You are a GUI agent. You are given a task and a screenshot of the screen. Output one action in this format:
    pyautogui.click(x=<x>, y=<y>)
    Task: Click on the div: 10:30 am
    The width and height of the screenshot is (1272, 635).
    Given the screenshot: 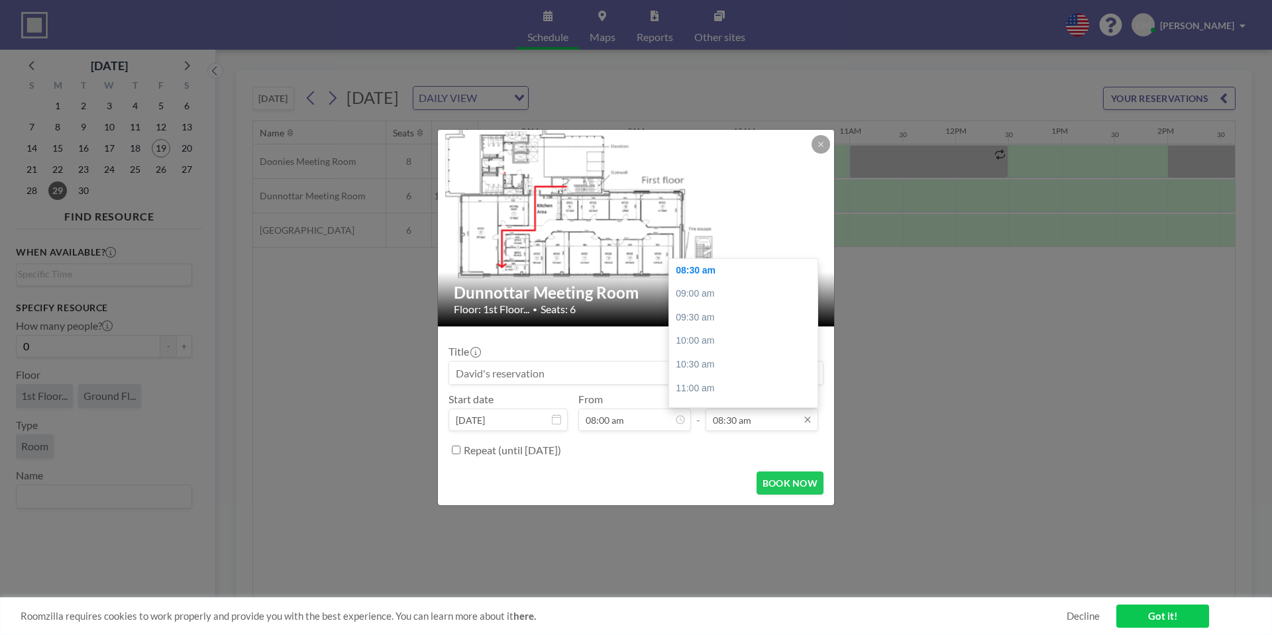 What is the action you would take?
    pyautogui.click(x=747, y=365)
    